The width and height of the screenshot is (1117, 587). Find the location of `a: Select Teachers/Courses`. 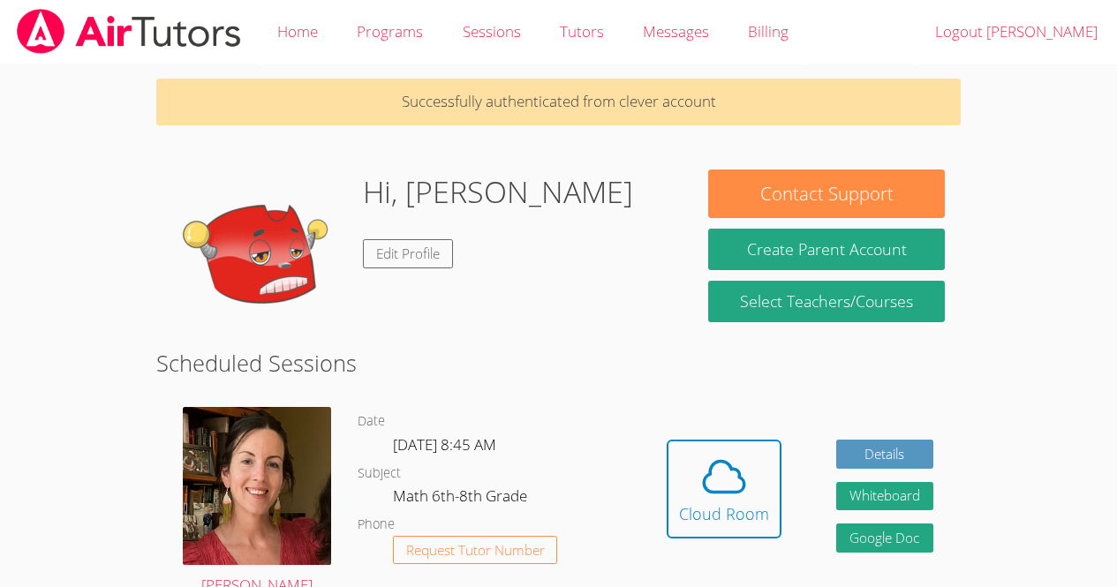

a: Select Teachers/Courses is located at coordinates (826, 301).